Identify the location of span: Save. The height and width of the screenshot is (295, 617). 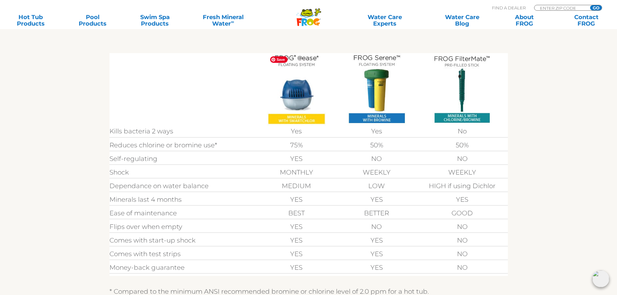
(279, 60).